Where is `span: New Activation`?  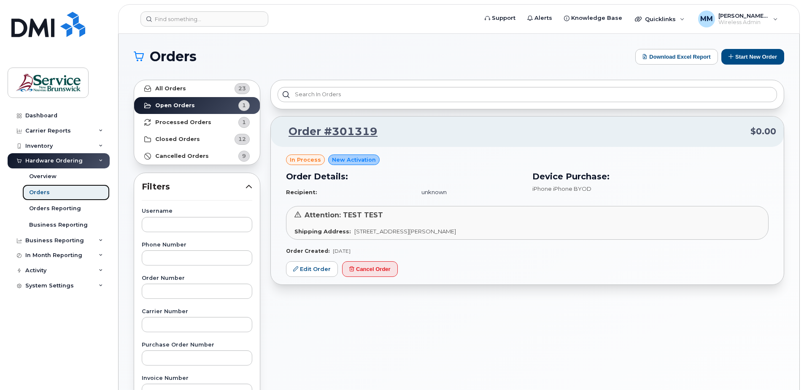
span: New Activation is located at coordinates (354, 159).